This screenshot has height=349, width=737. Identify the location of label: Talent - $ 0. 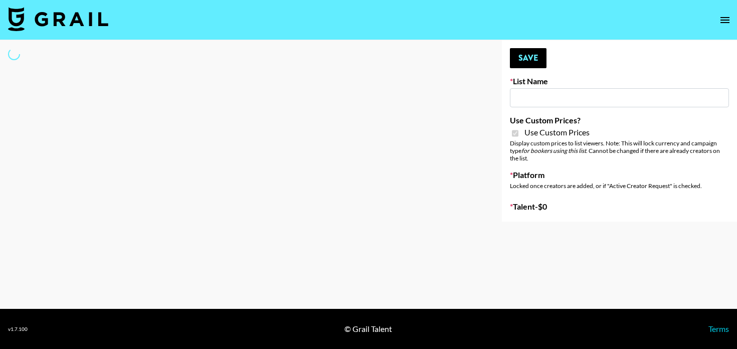
(619, 206).